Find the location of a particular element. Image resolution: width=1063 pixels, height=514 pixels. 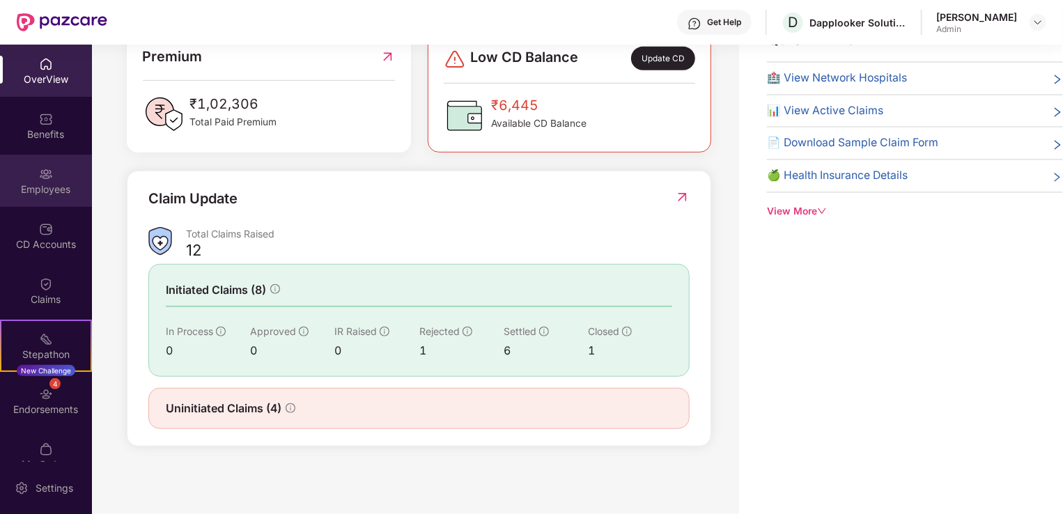

div: Claim Update is located at coordinates (193, 199).